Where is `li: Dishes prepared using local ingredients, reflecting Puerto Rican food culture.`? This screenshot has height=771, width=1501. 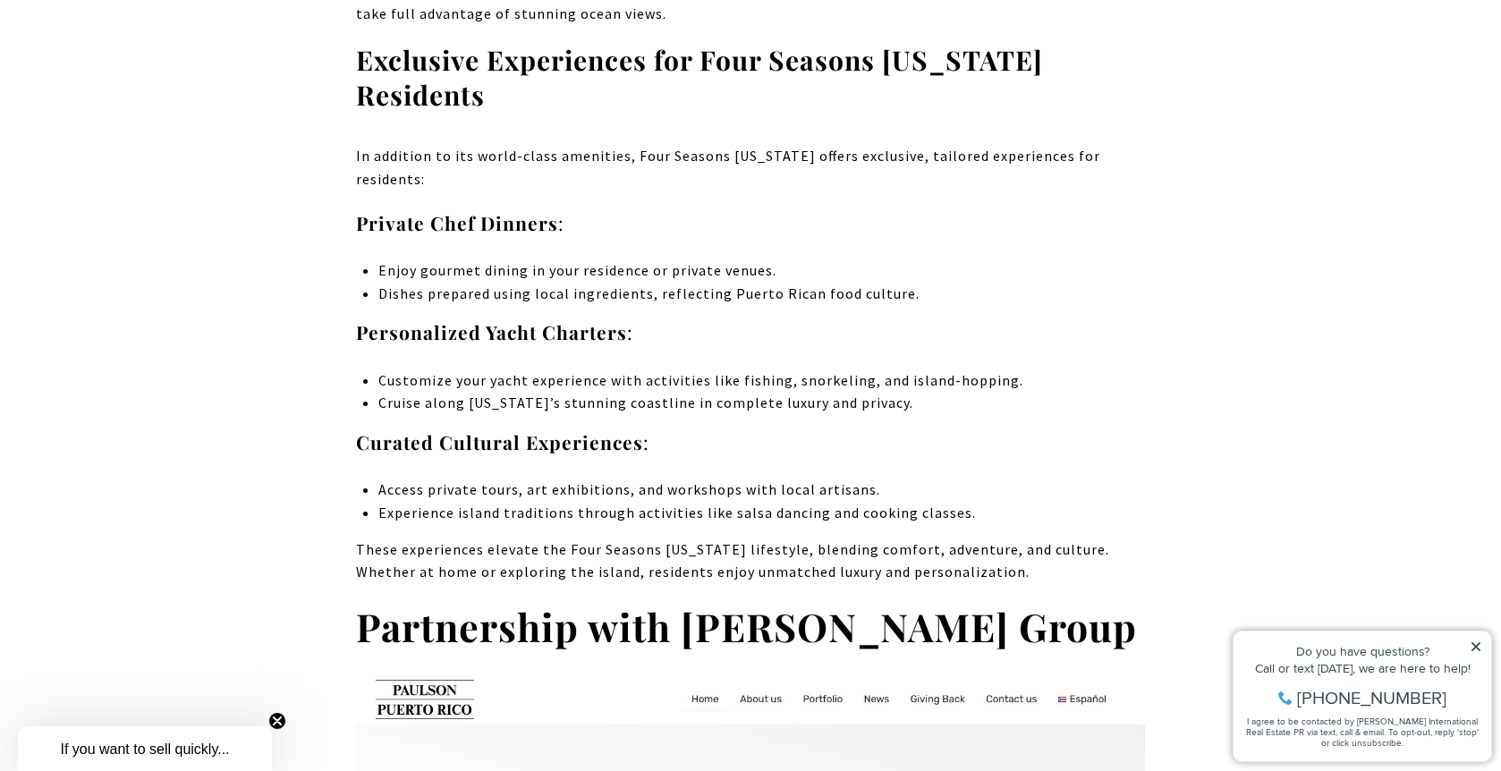
li: Dishes prepared using local ingredients, reflecting Puerto Rican food culture. is located at coordinates (761, 294).